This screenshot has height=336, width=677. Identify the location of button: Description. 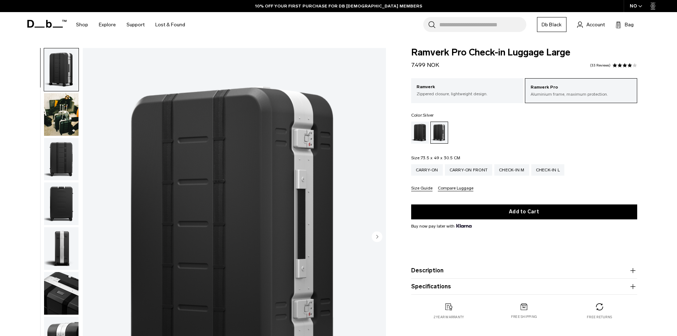
(524, 270).